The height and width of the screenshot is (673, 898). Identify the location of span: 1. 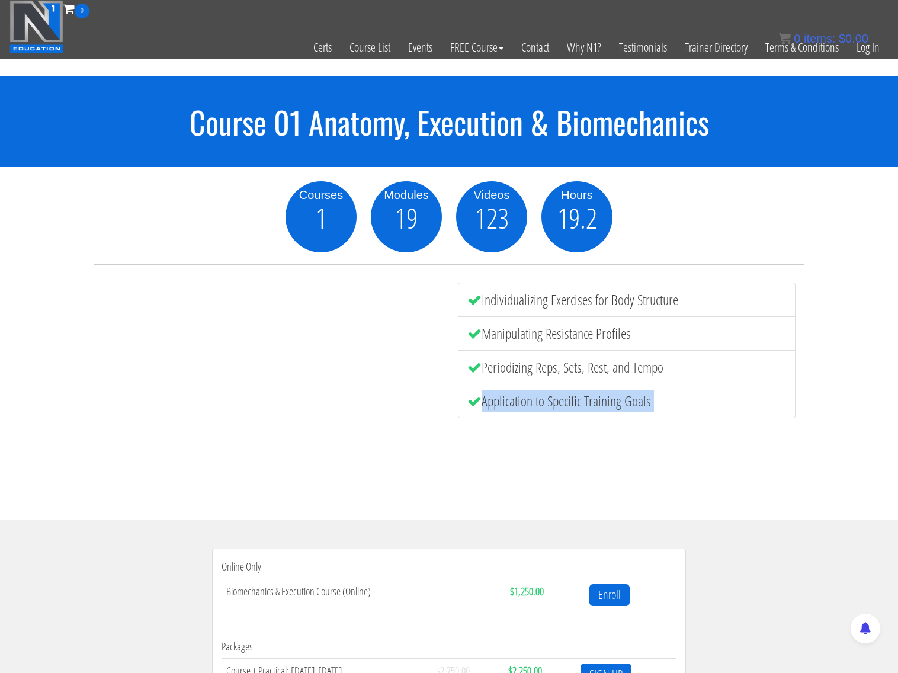
(321, 218).